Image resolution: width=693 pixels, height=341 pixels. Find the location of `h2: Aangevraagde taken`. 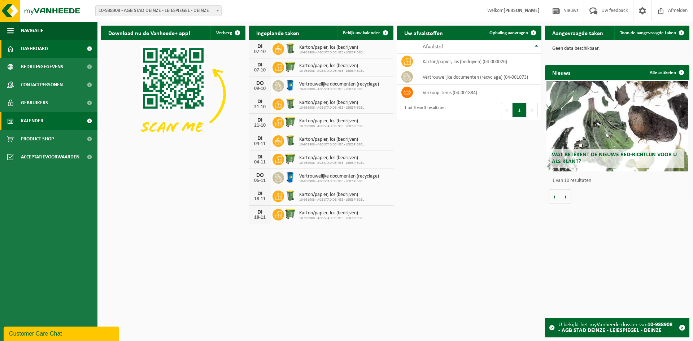

h2: Aangevraagde taken is located at coordinates (577, 32).